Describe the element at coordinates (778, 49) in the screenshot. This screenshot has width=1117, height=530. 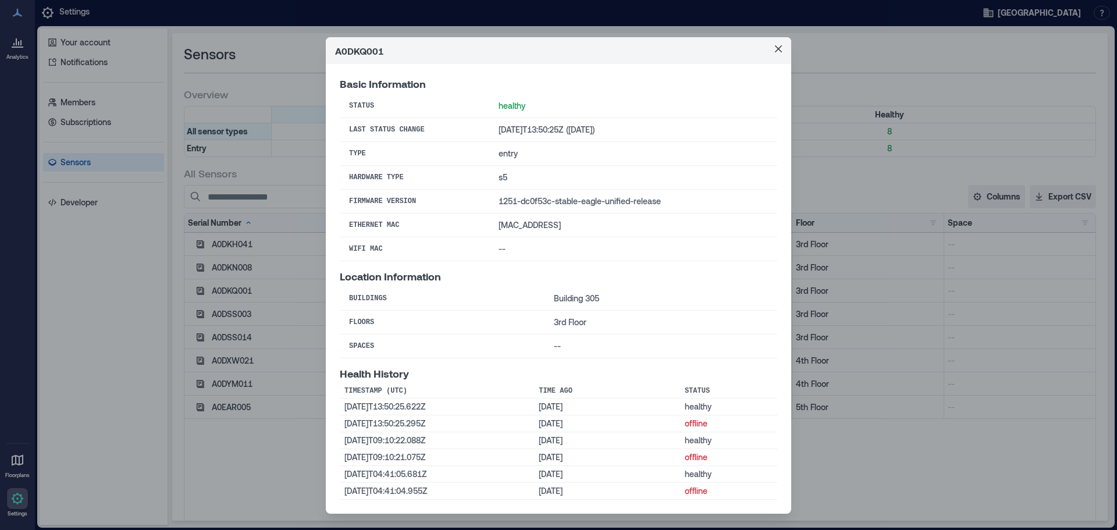
I see `button: Close` at that location.